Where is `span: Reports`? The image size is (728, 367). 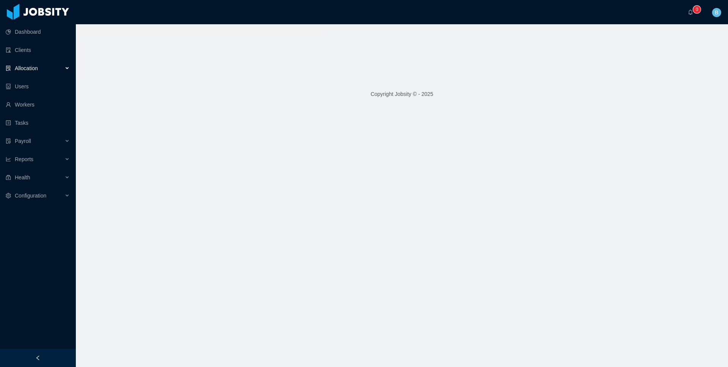
span: Reports is located at coordinates (24, 159).